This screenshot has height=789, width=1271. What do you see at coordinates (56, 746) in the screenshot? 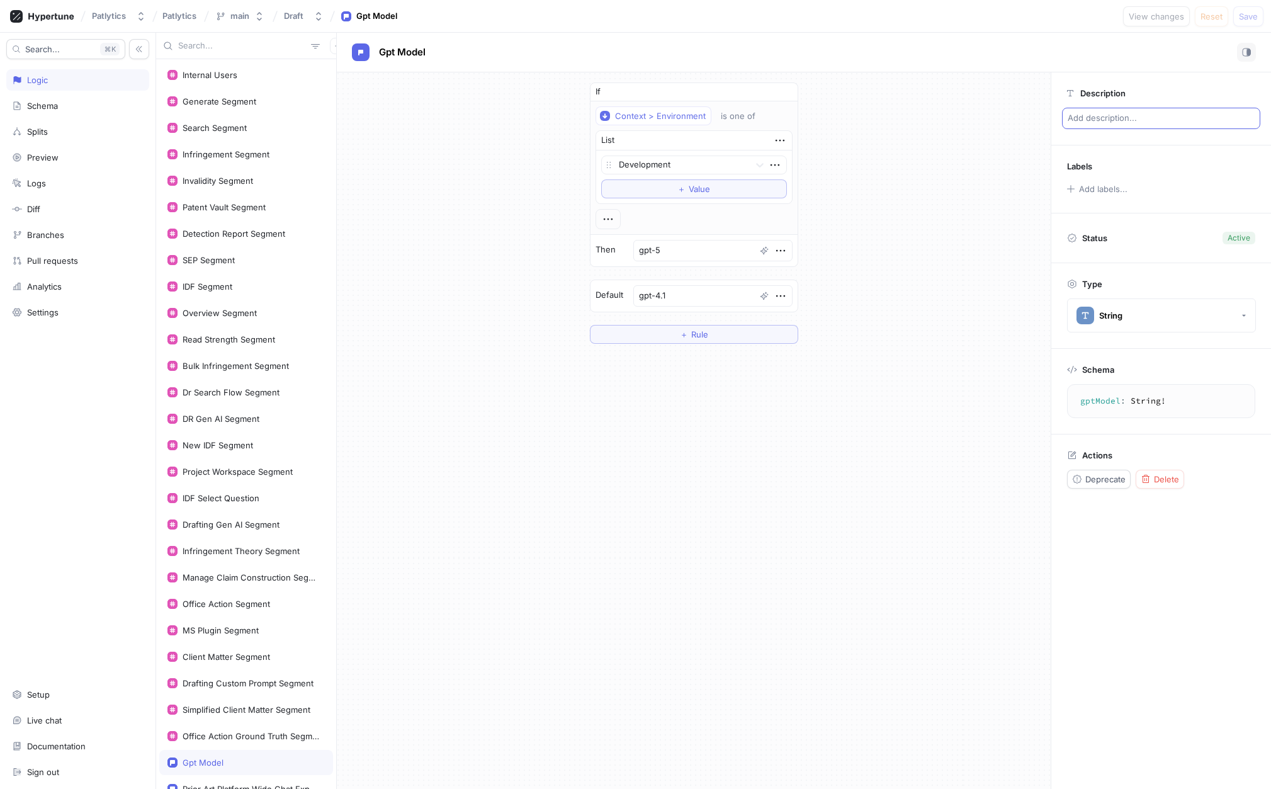
I see `div: Documentation` at bounding box center [56, 746].